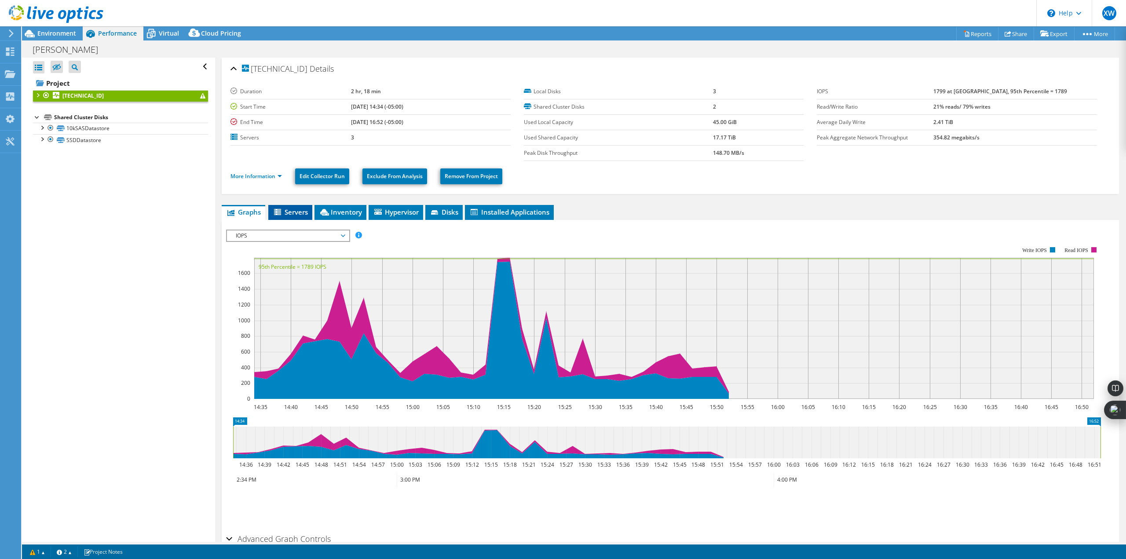 This screenshot has width=1126, height=559. Describe the element at coordinates (725, 137) in the screenshot. I see `b: 17.17 TiB` at that location.